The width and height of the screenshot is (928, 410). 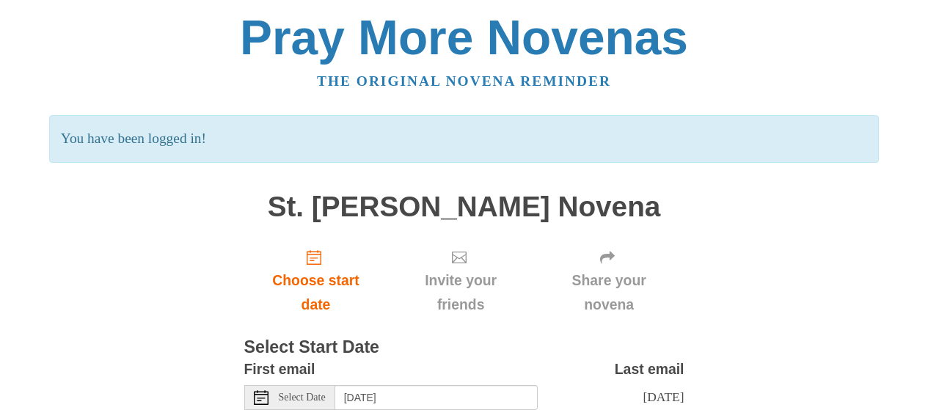 What do you see at coordinates (649, 369) in the screenshot?
I see `label: Last email` at bounding box center [649, 369].